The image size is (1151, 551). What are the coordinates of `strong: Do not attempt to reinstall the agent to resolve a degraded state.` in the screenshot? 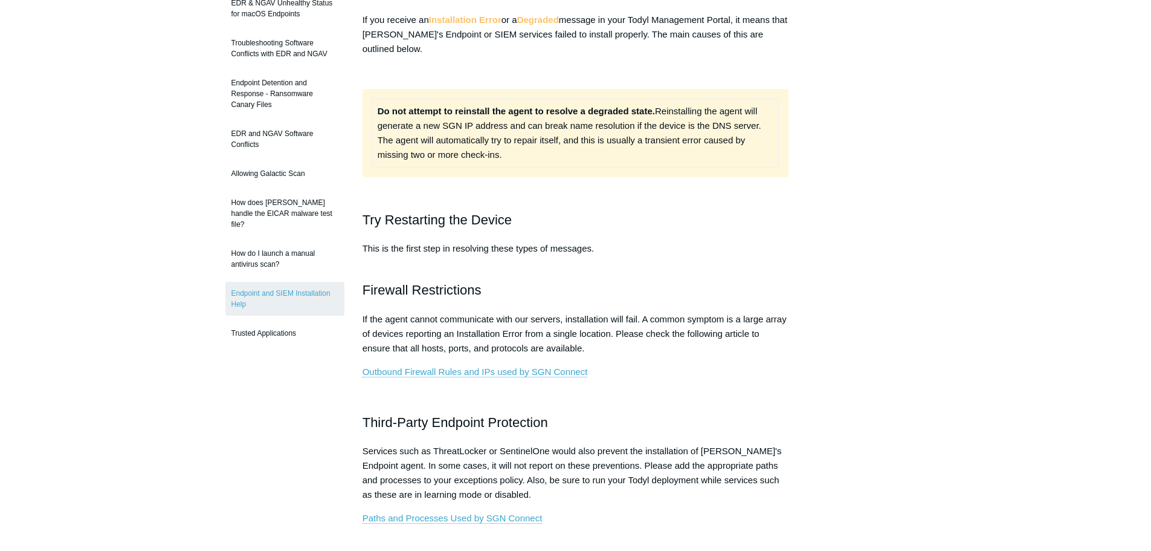 It's located at (516, 111).